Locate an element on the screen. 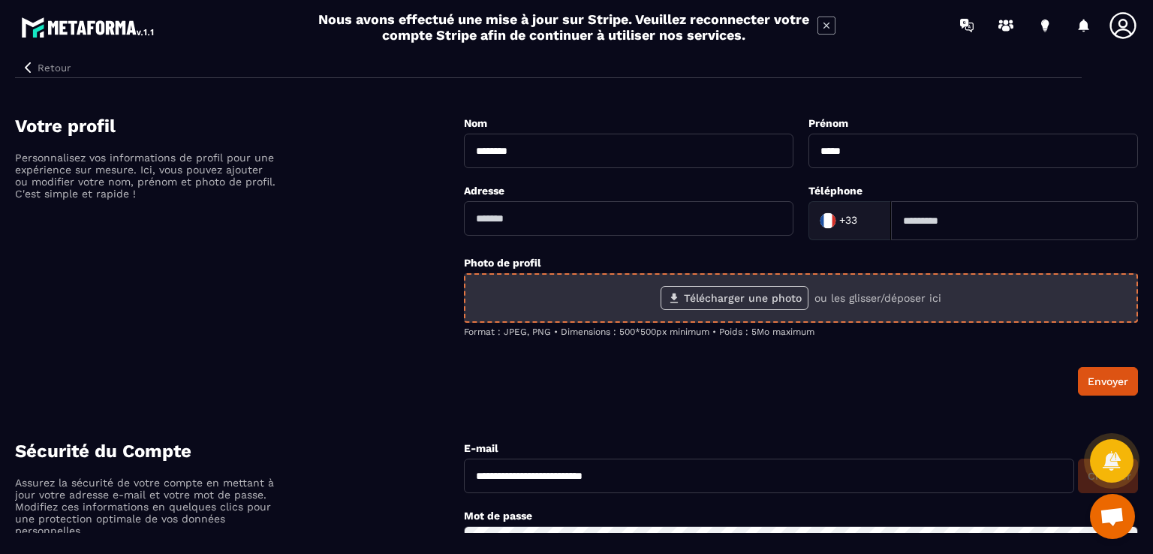 Image resolution: width=1153 pixels, height=554 pixels. p: Assurez la sécurité de votre compte en mettant à jour votre adresse e-mail et votre mot de passe.... is located at coordinates (146, 507).